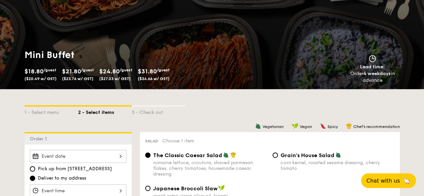 This screenshot has width=424, height=196. Describe the element at coordinates (185, 189) in the screenshot. I see `span: Japanese Broccoli Slaw` at that location.